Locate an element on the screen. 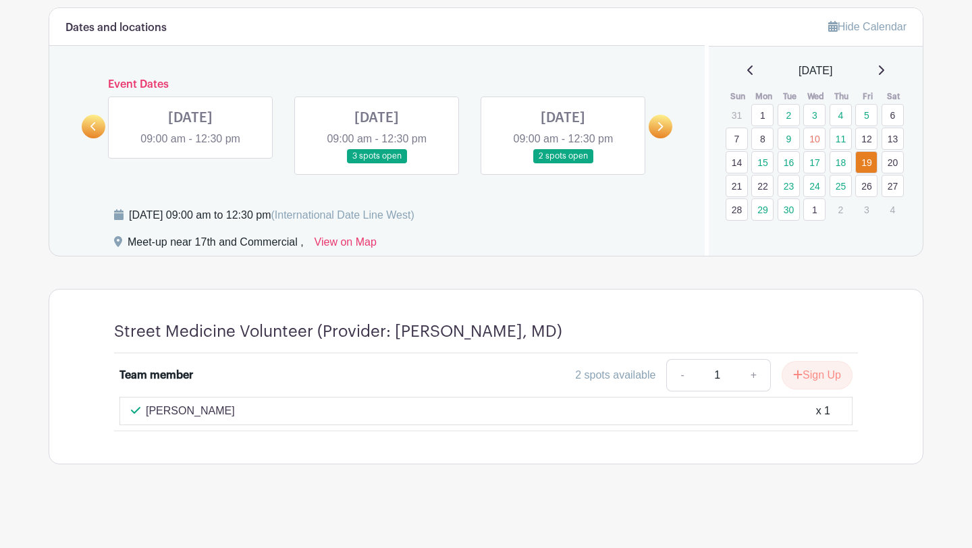 Image resolution: width=972 pixels, height=548 pixels. a: 9 is located at coordinates (788, 138).